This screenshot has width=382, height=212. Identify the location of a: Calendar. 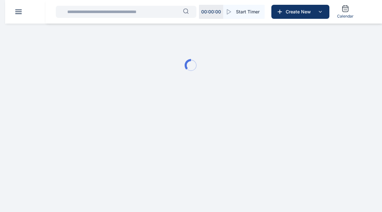
(345, 12).